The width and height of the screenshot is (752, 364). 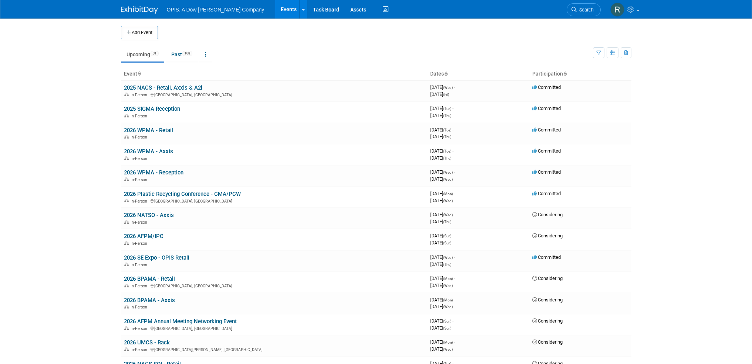 I want to click on a: Sort by Participation Type, so click(x=565, y=74).